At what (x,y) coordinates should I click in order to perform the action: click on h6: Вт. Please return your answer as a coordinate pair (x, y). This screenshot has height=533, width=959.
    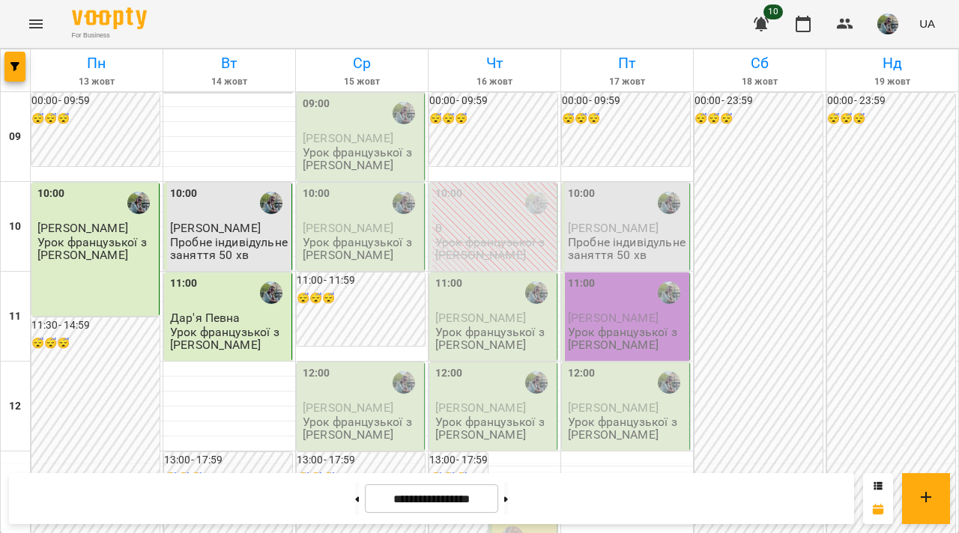
    Looking at the image, I should click on (229, 63).